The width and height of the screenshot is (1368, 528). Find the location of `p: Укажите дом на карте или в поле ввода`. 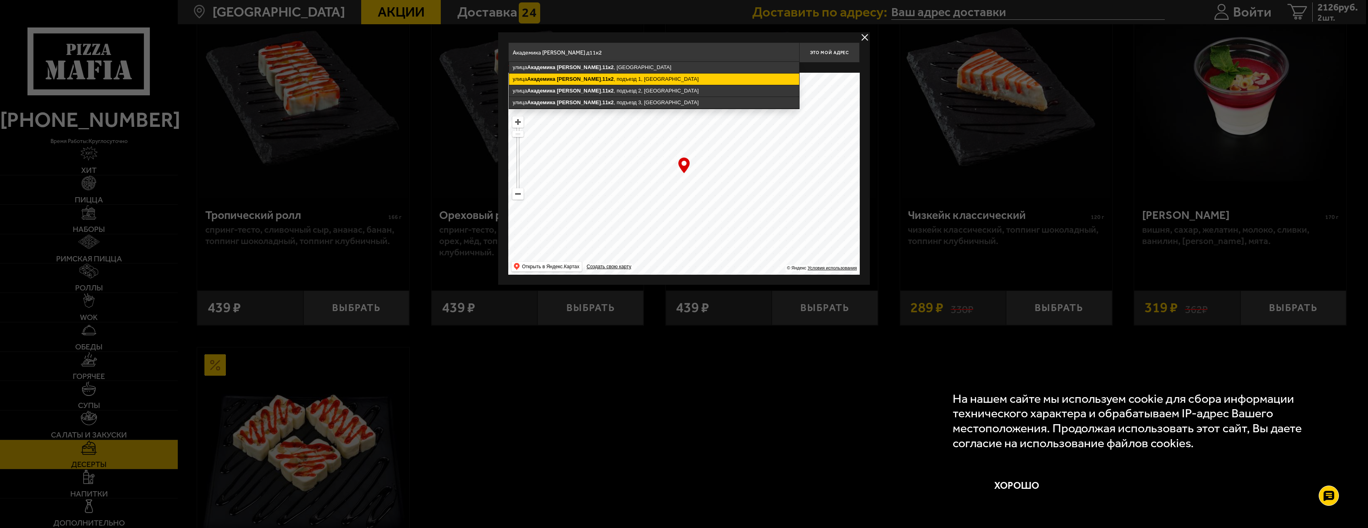

p: Укажите дом на карте или в поле ввода is located at coordinates (565, 68).